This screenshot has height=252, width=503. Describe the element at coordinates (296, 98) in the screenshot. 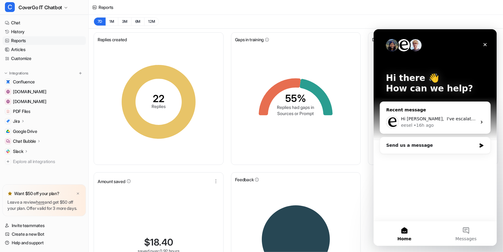

I see `tspan: 55%` at that location.